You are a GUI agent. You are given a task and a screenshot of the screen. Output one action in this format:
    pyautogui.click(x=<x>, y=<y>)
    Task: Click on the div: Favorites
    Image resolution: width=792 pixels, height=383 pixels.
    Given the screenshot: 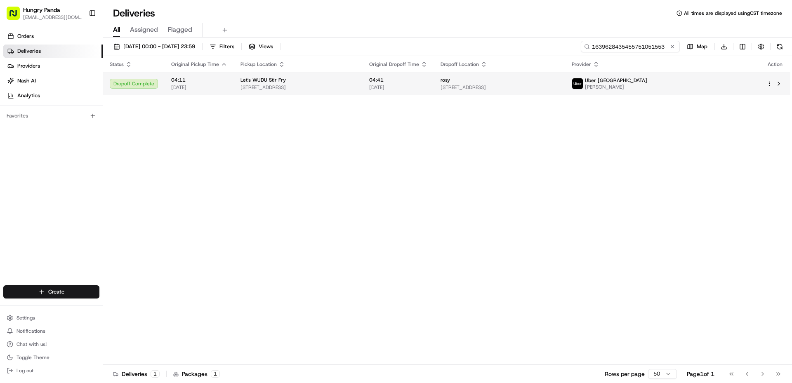 What is the action you would take?
    pyautogui.click(x=51, y=116)
    